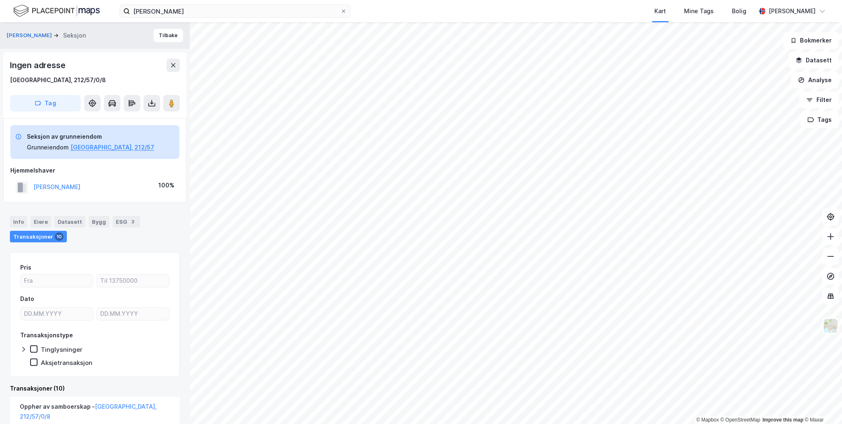 The width and height of the screenshot is (842, 424). Describe the element at coordinates (41, 221) in the screenshot. I see `div: Eiere` at that location.